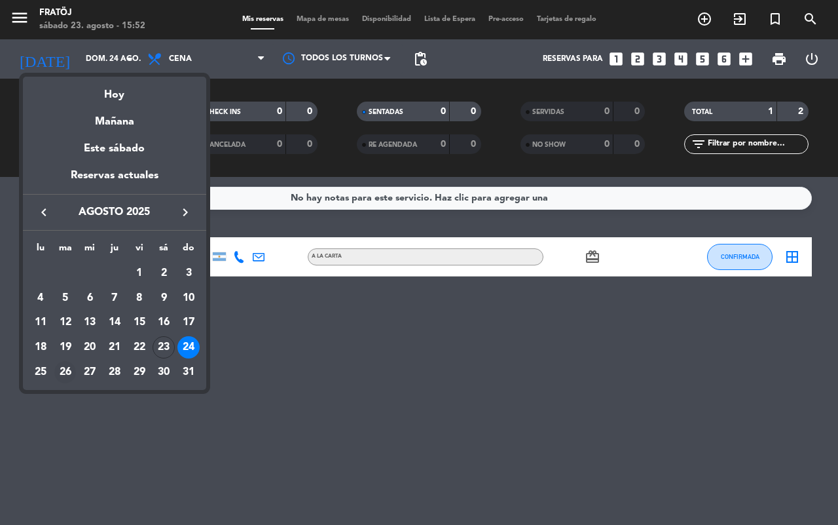 The height and width of the screenshot is (525, 838). Describe the element at coordinates (189, 347) in the screenshot. I see `div: 24` at that location.